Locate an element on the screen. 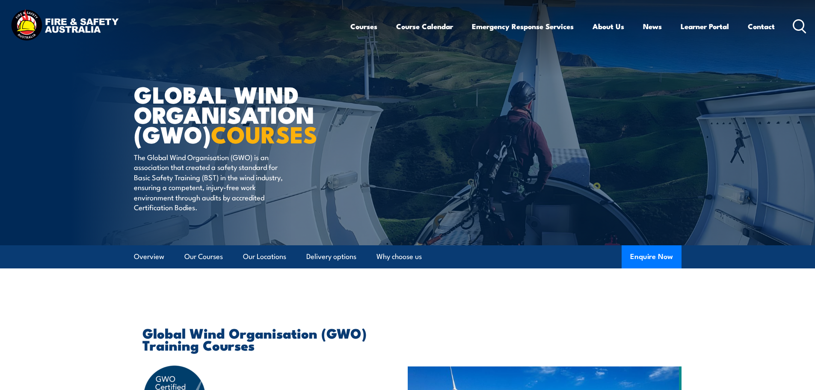 This screenshot has height=390, width=815. p: The Global Wind Organisation (GWO) is an association that created a safety standard for Basic Saf... is located at coordinates (212, 182).